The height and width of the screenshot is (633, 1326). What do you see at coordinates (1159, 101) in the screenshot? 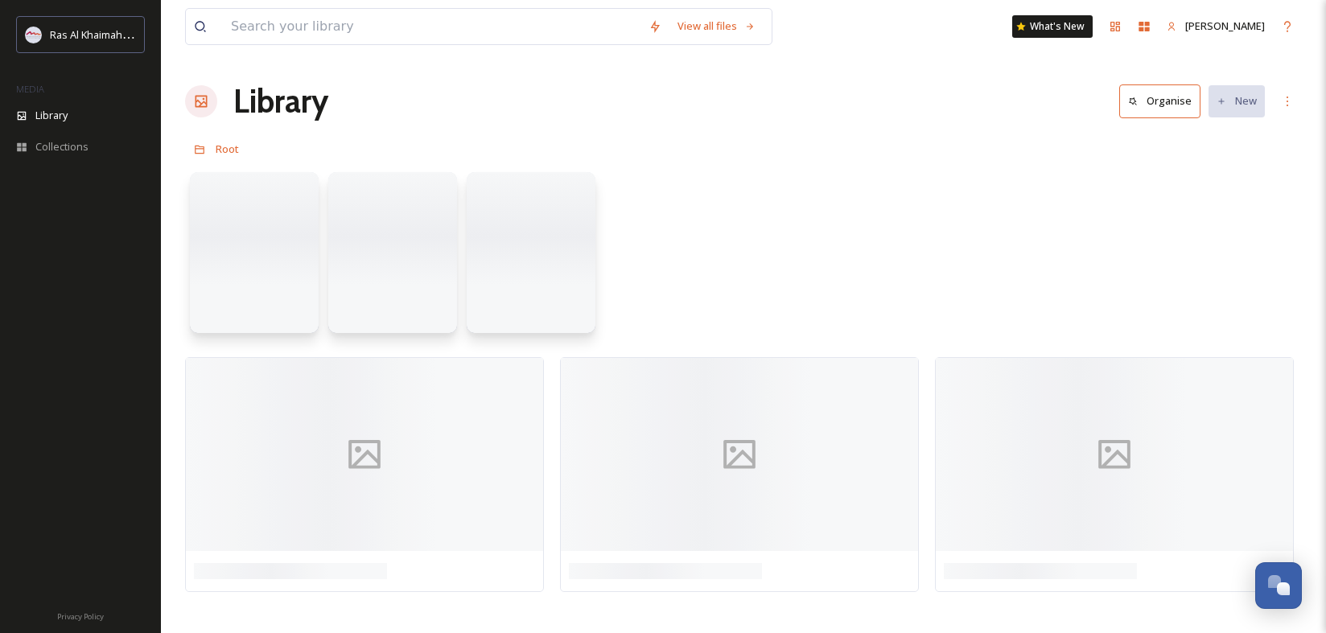
I see `button: Organise` at bounding box center [1159, 101].